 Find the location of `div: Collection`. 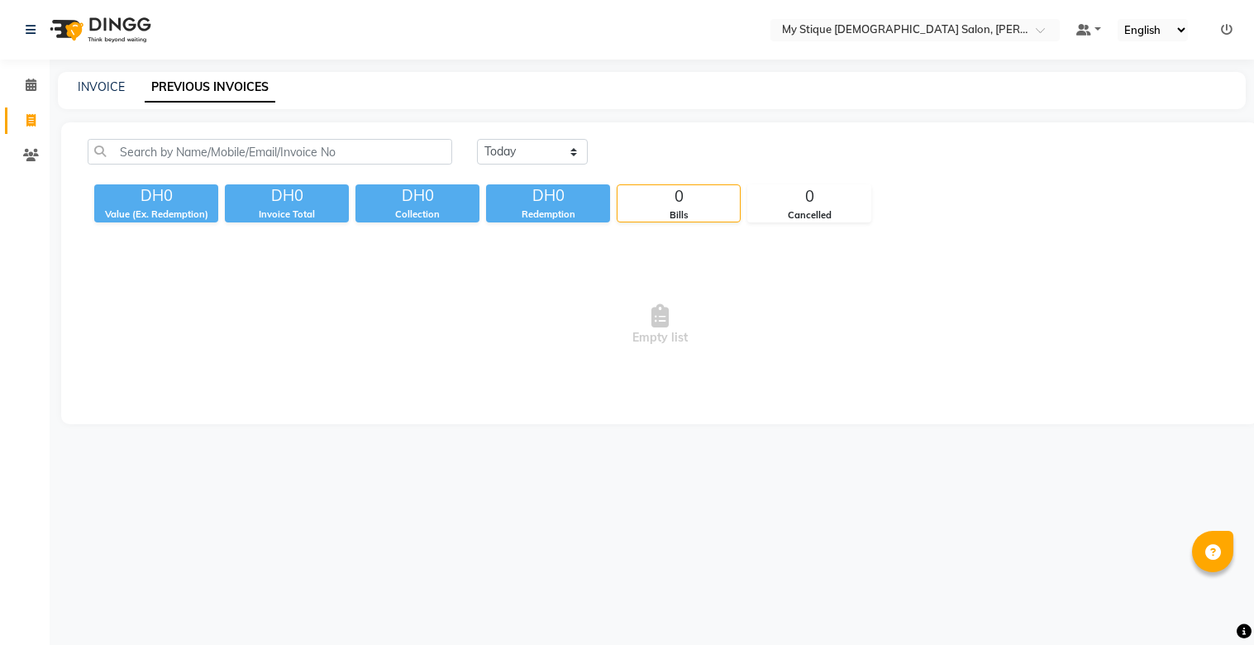

div: Collection is located at coordinates (417, 214).